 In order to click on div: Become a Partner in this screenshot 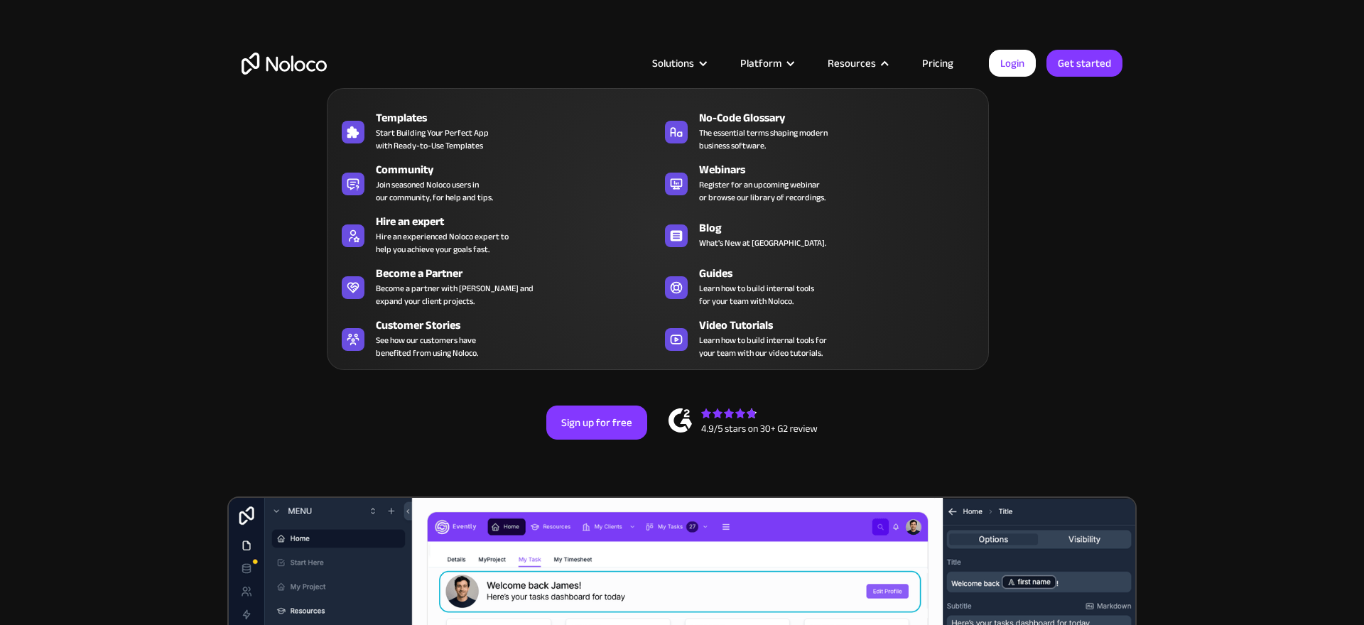, I will do `click(520, 274)`.